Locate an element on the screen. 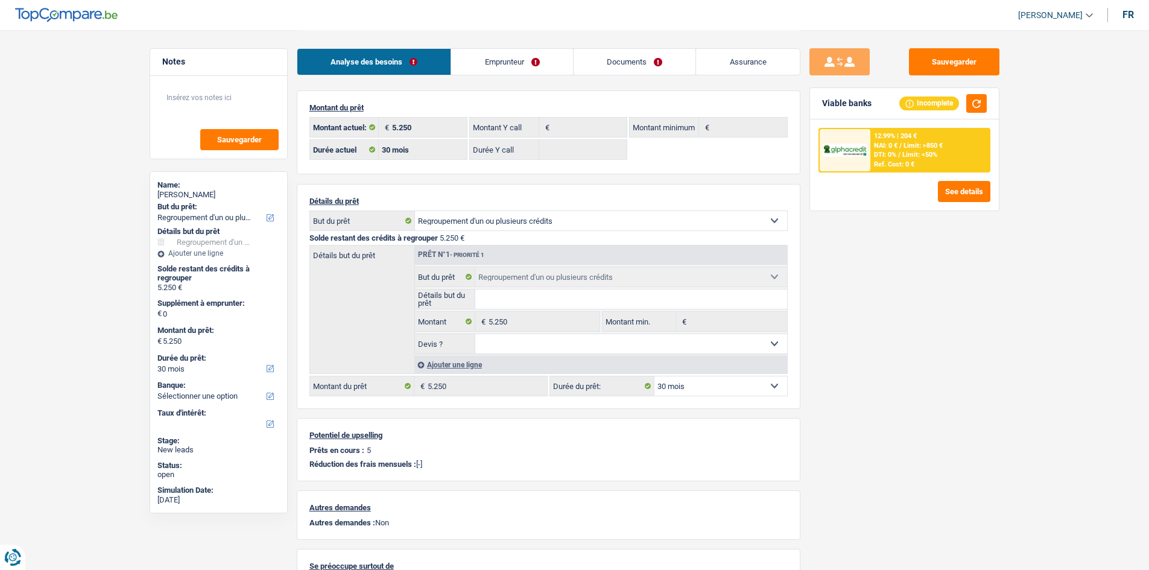 The image size is (1149, 570). label: Devis ? is located at coordinates (445, 344).